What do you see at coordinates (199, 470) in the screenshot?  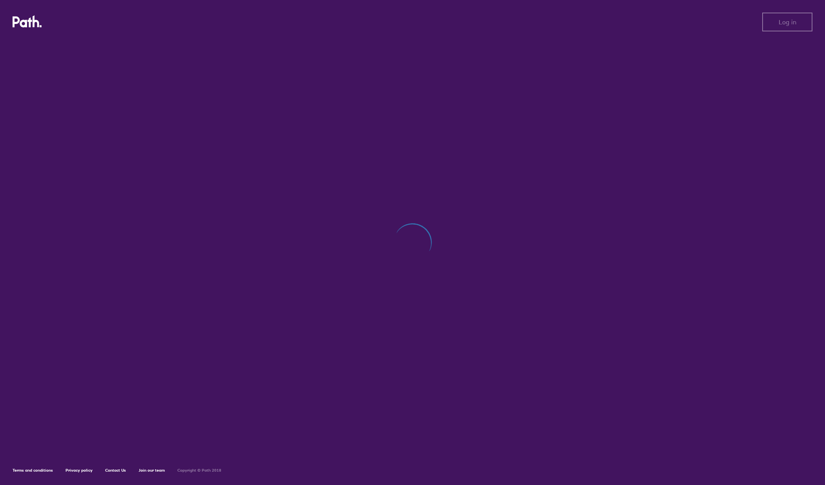 I see `h6: Copyright © Path 2018` at bounding box center [199, 470].